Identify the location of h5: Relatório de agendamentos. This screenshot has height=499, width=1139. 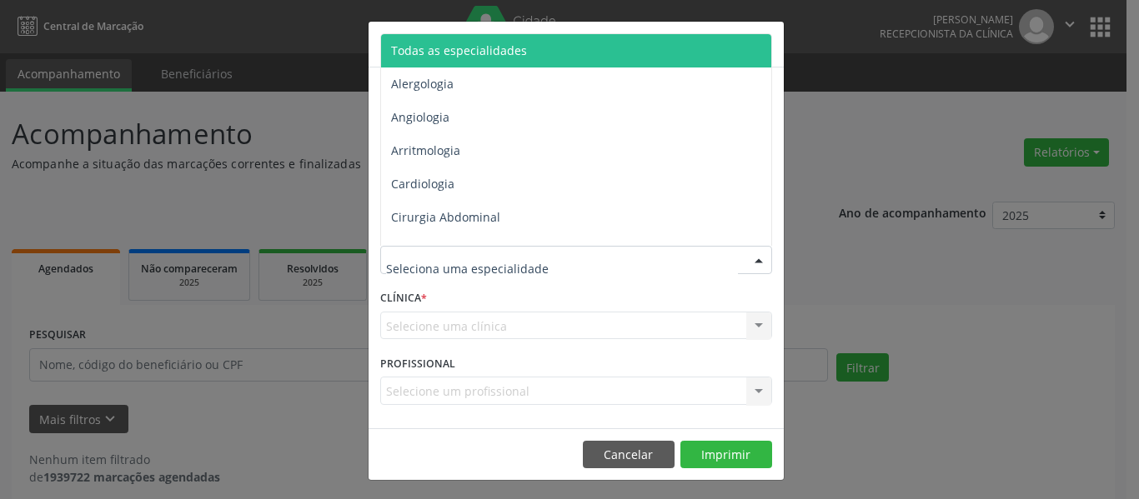
(475, 44).